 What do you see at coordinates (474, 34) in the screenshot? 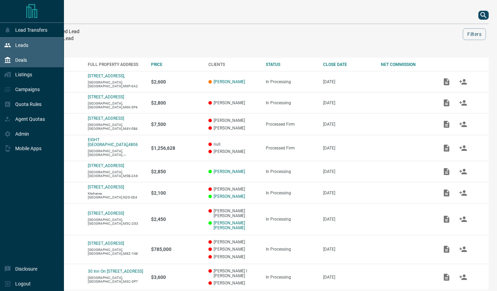
I see `button: Filters` at bounding box center [474, 34].